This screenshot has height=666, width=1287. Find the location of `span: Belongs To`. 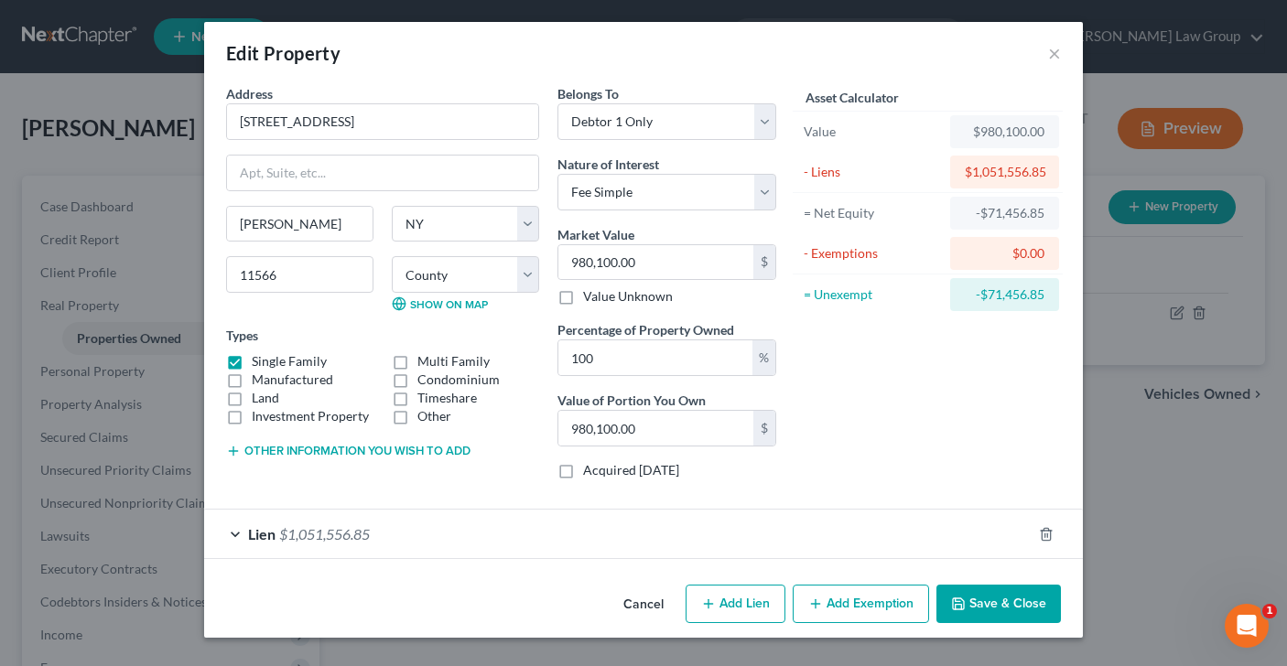

span: Belongs To is located at coordinates (588, 93).